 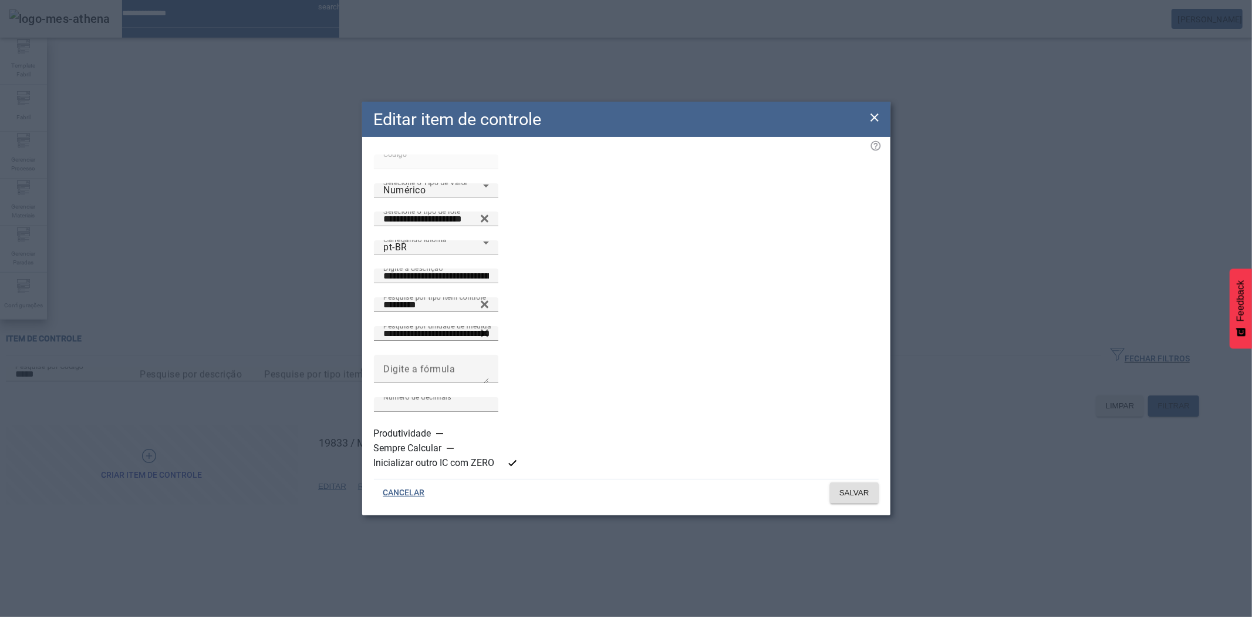 What do you see at coordinates (404, 493) in the screenshot?
I see `span: CANCELAR` at bounding box center [404, 493].